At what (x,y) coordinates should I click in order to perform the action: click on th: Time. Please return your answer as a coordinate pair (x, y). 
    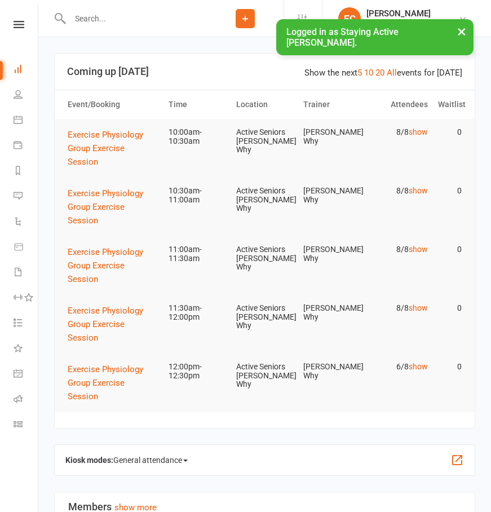
    Looking at the image, I should click on (197, 104).